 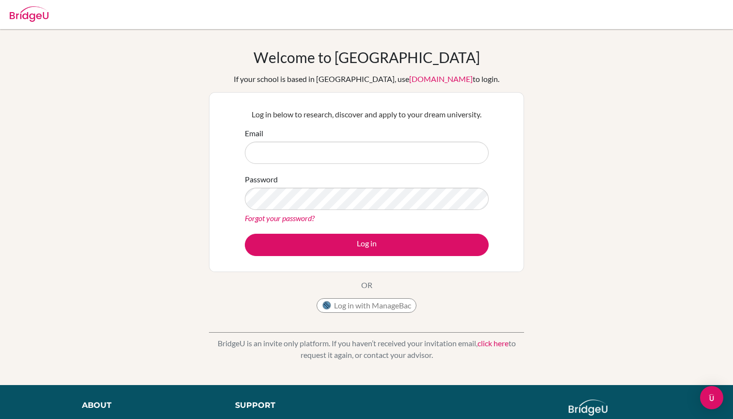 What do you see at coordinates (29, 14) in the screenshot?
I see `img: Bridge-U` at bounding box center [29, 14].